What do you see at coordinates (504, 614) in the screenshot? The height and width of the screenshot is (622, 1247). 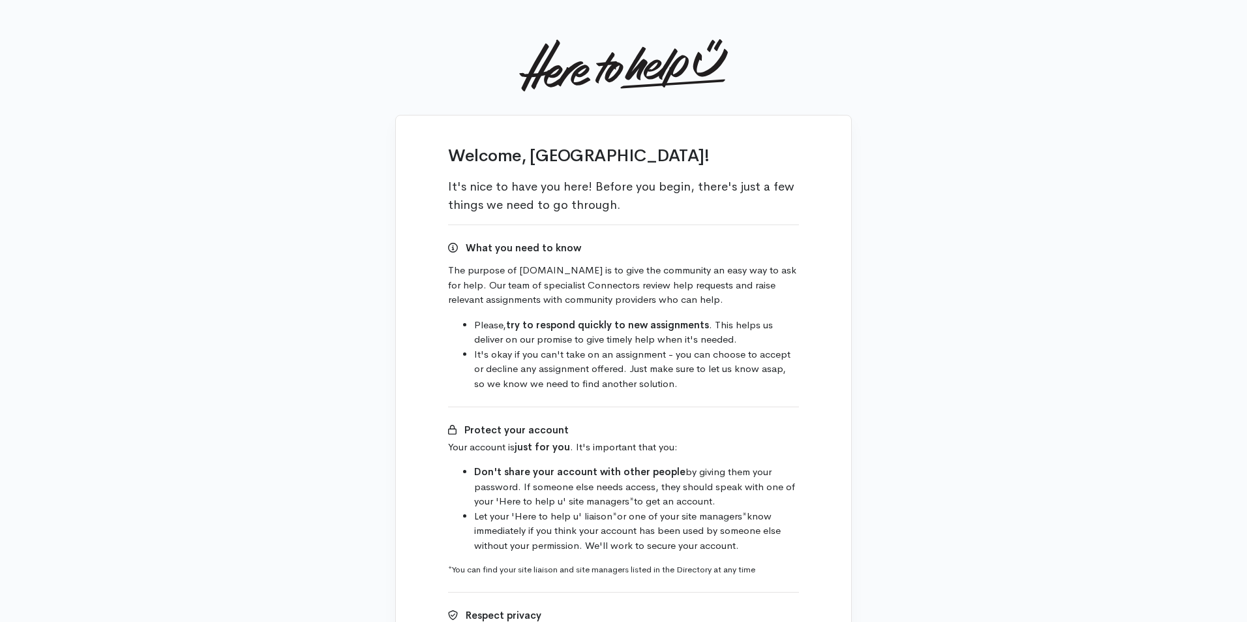 I see `b: Respect privacy` at bounding box center [504, 614].